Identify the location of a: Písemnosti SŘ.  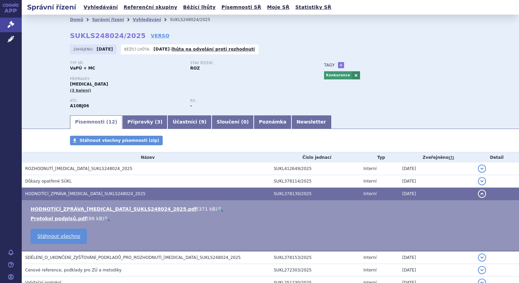
(241, 7).